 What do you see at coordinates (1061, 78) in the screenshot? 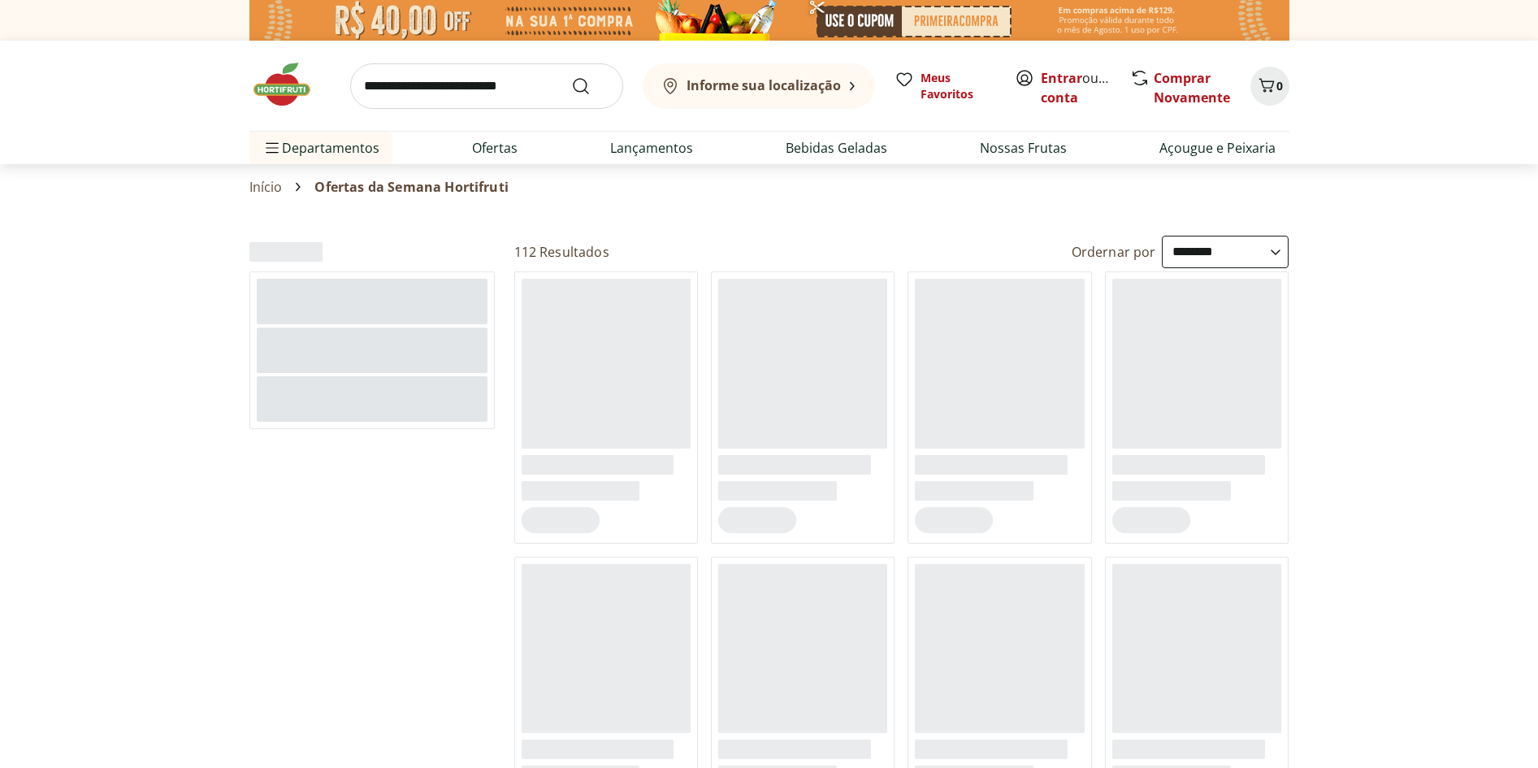
I see `a: Entrar` at bounding box center [1061, 78].